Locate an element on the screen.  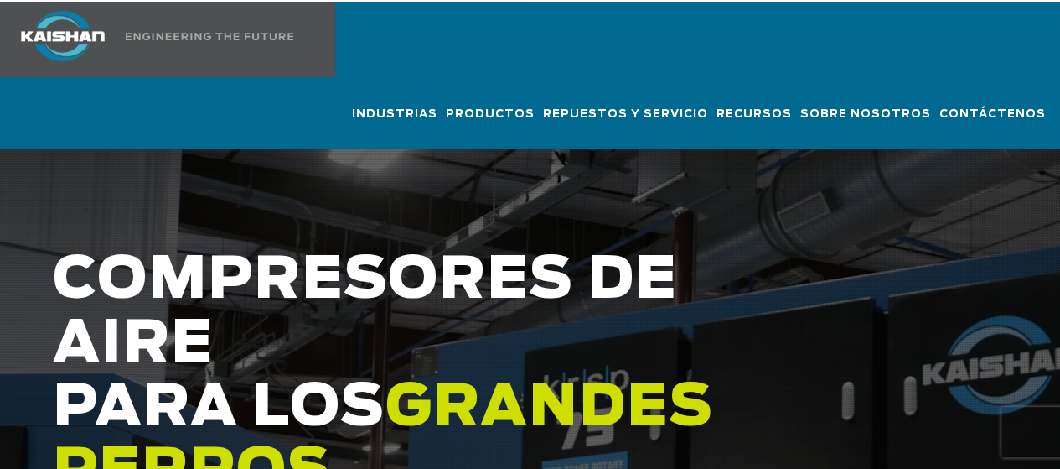
a: Industrias is located at coordinates (395, 121).